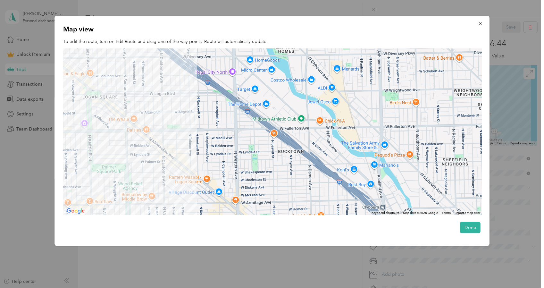  What do you see at coordinates (385, 213) in the screenshot?
I see `button: Keyboard shortcuts` at bounding box center [385, 213].